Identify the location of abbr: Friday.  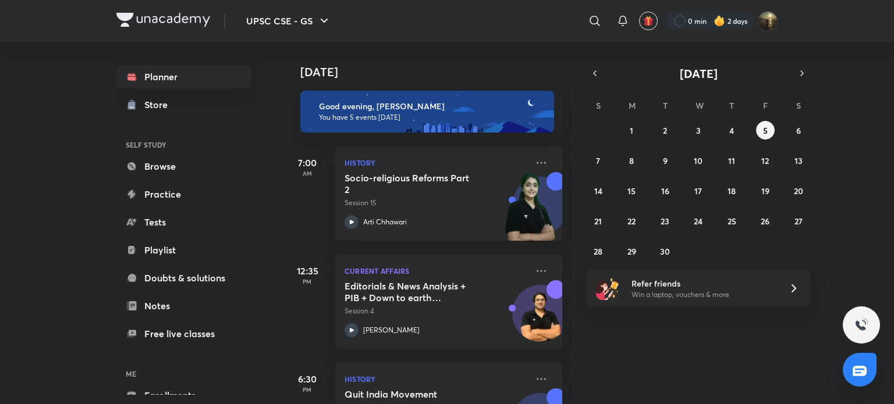
(765, 105).